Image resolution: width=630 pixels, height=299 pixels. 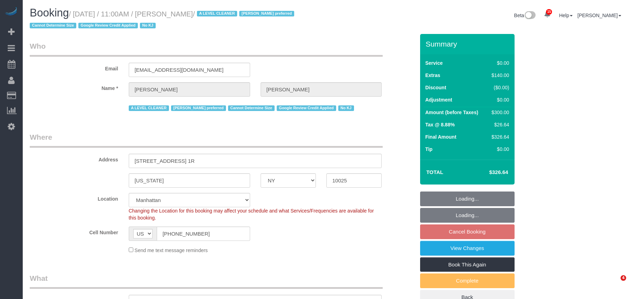 I want to click on legend: What, so click(x=206, y=280).